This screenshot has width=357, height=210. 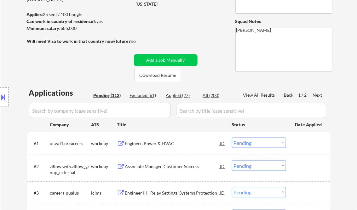 What do you see at coordinates (251, 111) in the screenshot?
I see `input: Search by title (case sensitive)` at bounding box center [251, 111].